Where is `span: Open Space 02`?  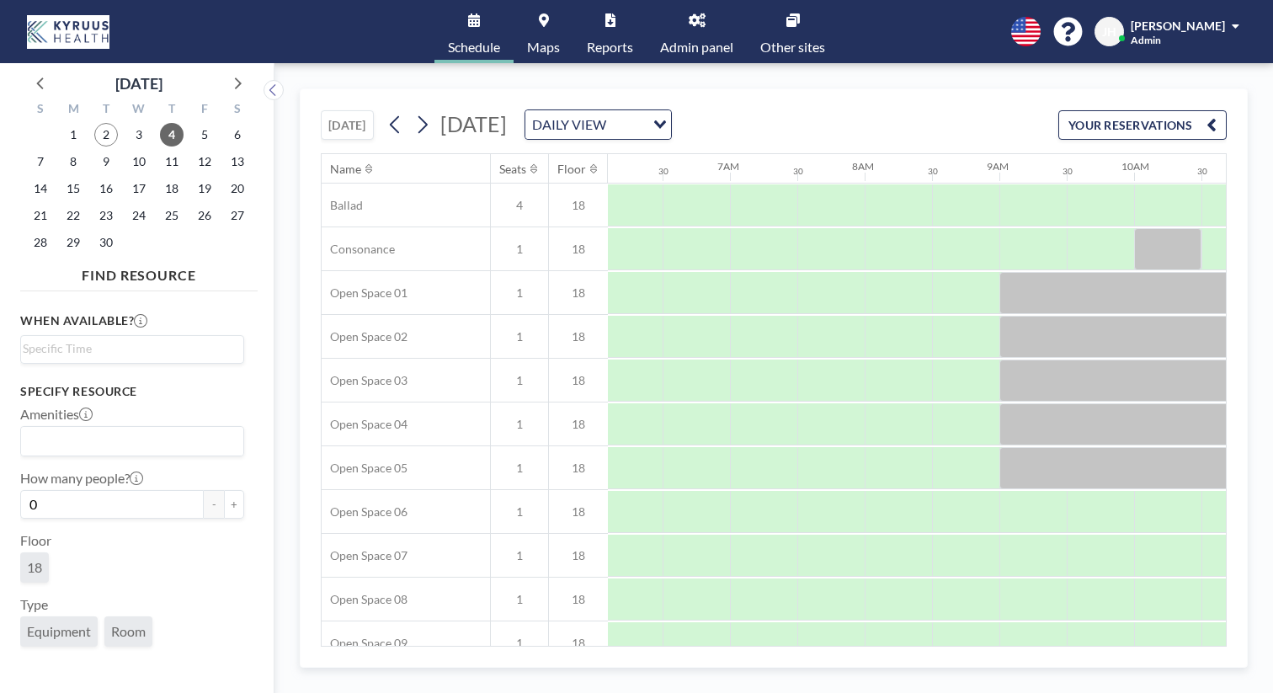 span: Open Space 02 is located at coordinates (365, 337).